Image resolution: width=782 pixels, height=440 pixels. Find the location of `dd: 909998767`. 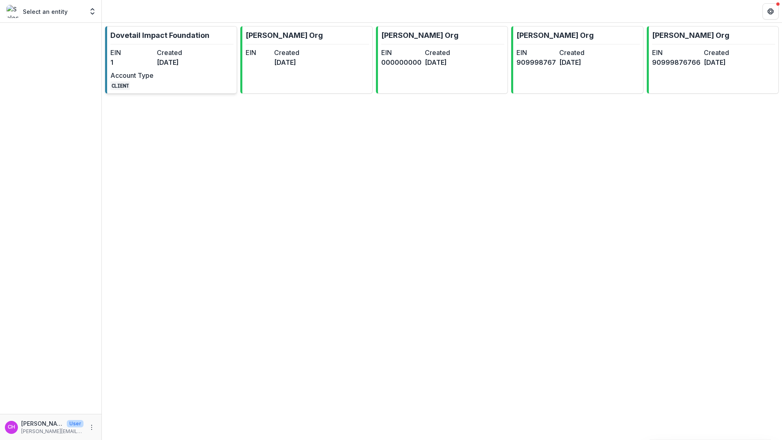

dd: 909998767 is located at coordinates (536, 62).